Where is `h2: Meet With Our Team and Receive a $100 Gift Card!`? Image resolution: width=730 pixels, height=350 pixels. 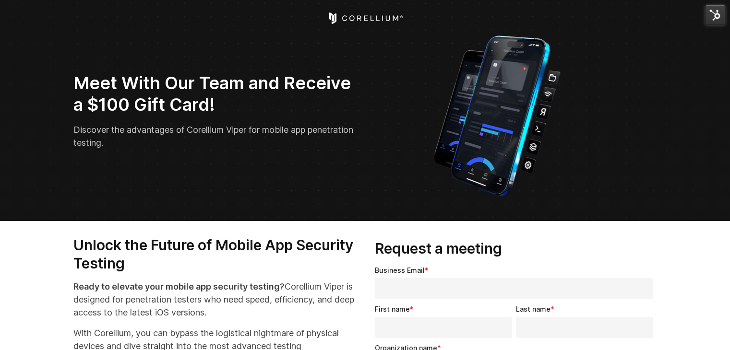
h2: Meet With Our Team and Receive a $100 Gift Card! is located at coordinates (216, 94).